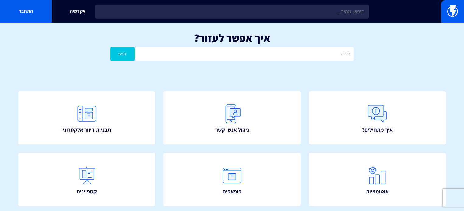 Image resolution: width=464 pixels, height=211 pixels. What do you see at coordinates (87, 192) in the screenshot?
I see `span: קמפיינים` at bounding box center [87, 192].